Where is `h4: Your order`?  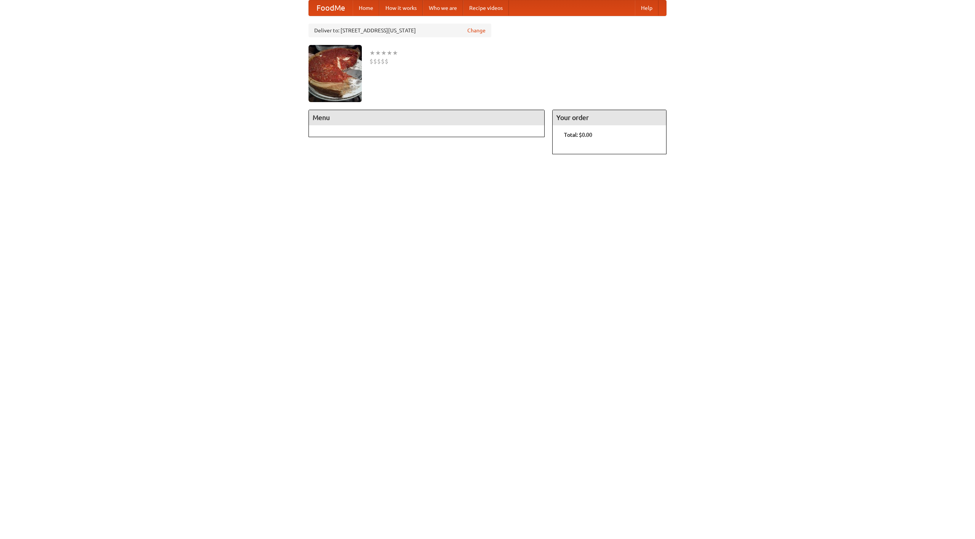 h4: Your order is located at coordinates (609, 118).